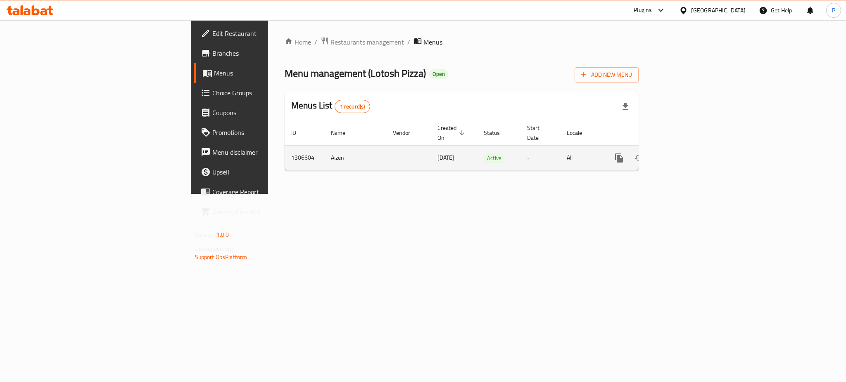 The image size is (846, 382). What do you see at coordinates (407, 133) in the screenshot?
I see `span: Vendor` at bounding box center [407, 133].